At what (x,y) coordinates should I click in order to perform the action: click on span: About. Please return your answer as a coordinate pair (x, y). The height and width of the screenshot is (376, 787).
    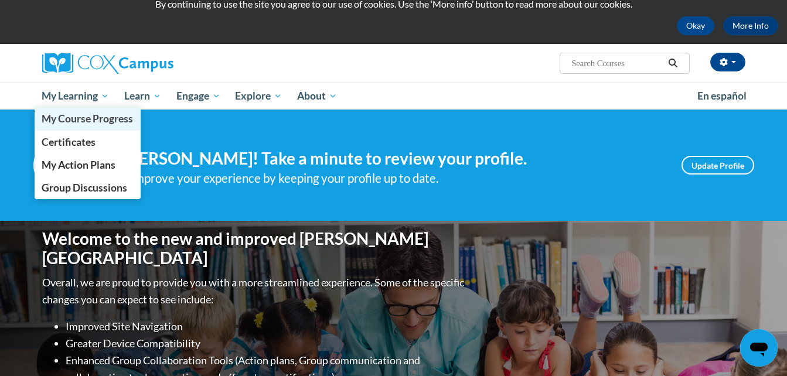
    Looking at the image, I should click on (317, 96).